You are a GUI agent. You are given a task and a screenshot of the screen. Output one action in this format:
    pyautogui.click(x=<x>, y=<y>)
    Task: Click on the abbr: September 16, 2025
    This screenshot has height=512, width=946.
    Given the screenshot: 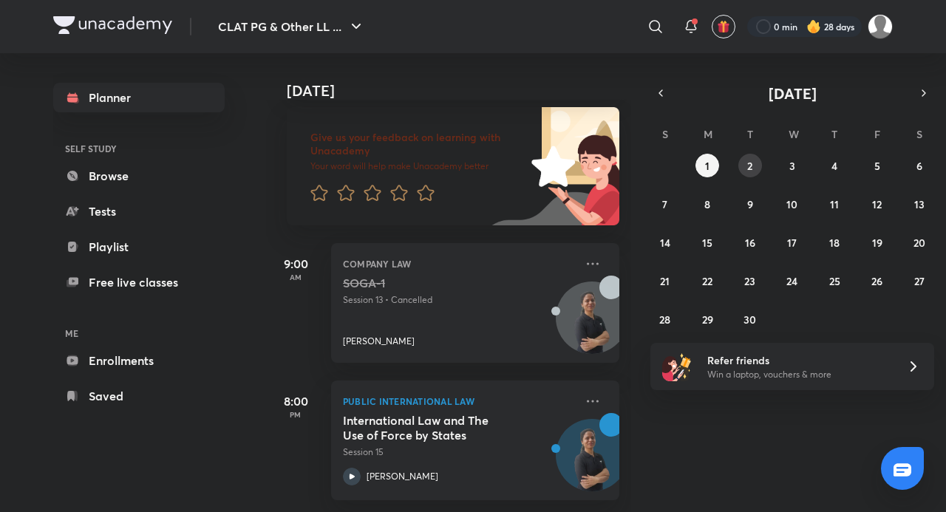 What is the action you would take?
    pyautogui.click(x=750, y=242)
    